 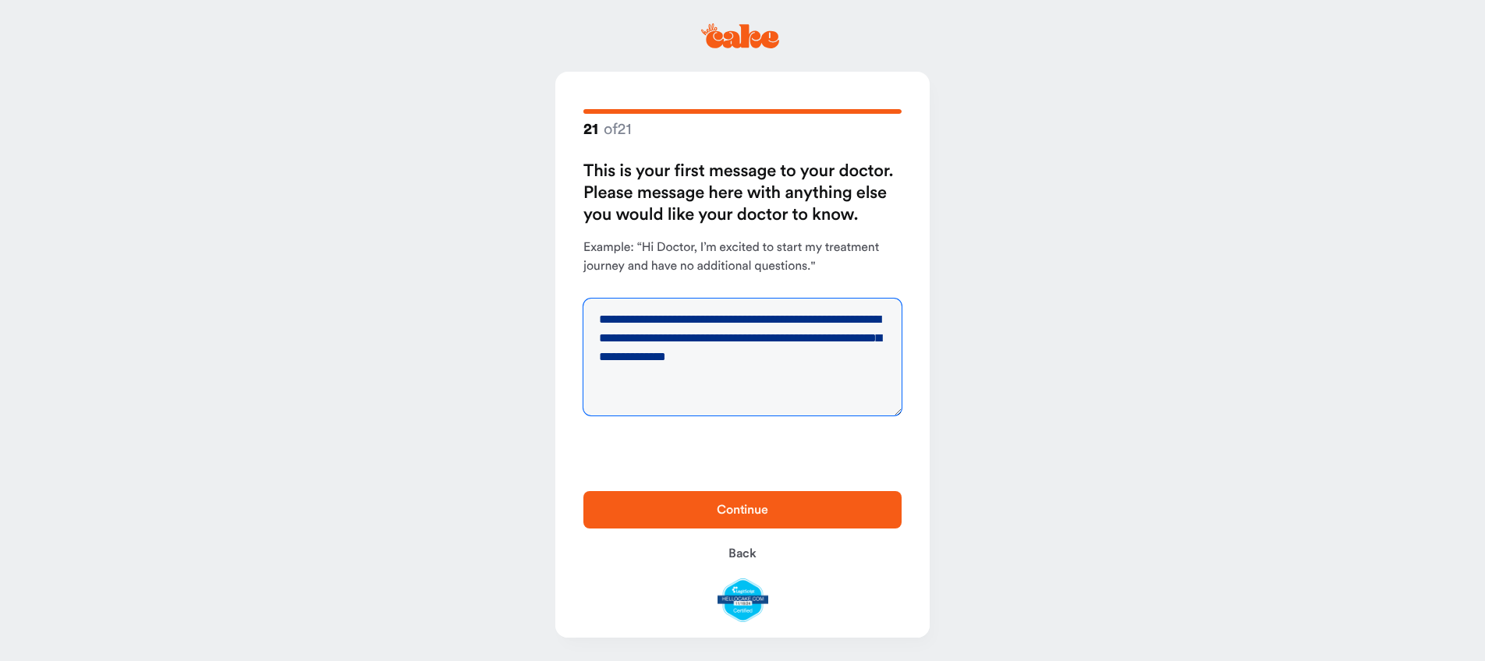 What do you see at coordinates (742, 510) in the screenshot?
I see `span: Continue` at bounding box center [742, 510].